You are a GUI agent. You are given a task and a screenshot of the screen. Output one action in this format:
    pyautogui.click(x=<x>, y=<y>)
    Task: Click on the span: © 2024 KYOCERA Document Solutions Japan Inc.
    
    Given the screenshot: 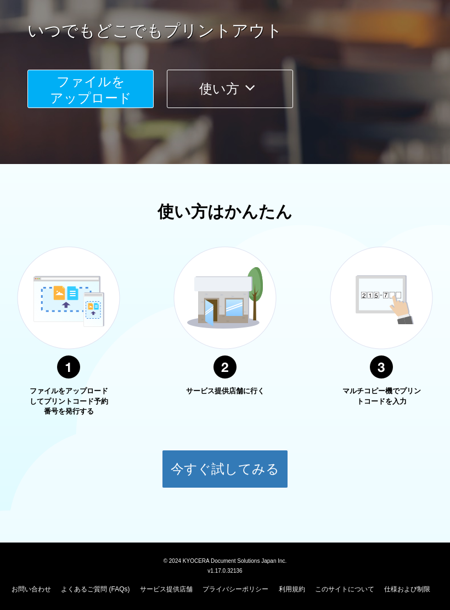 What is the action you would take?
    pyautogui.click(x=225, y=560)
    